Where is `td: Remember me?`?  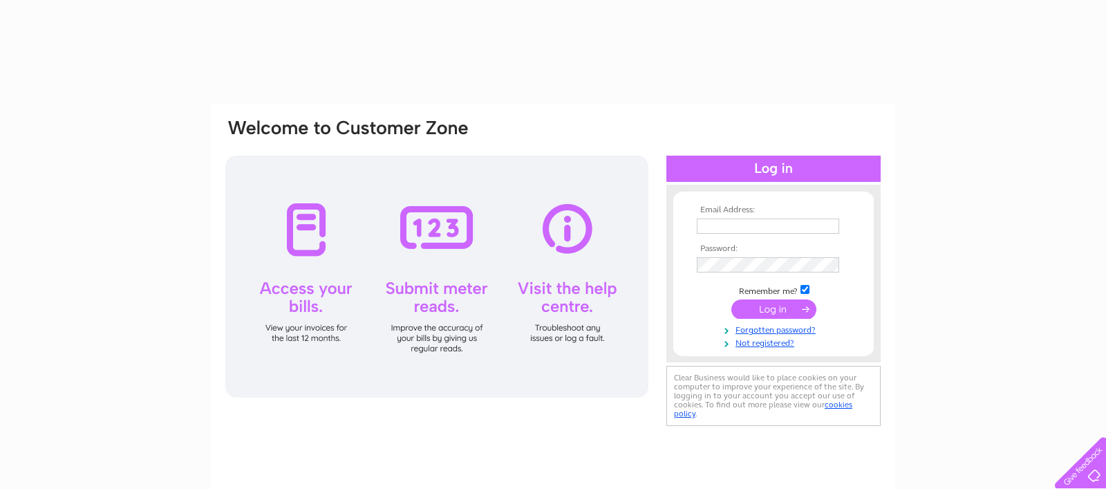
td: Remember me? is located at coordinates (773, 290).